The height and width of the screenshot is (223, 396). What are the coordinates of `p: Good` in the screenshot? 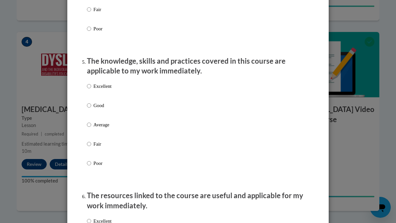 It's located at (102, 105).